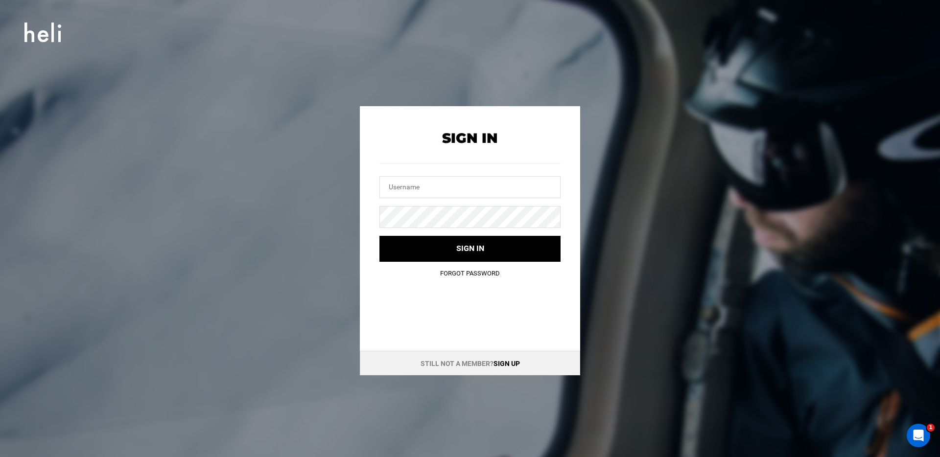 The image size is (940, 457). What do you see at coordinates (470, 363) in the screenshot?
I see `div: Still not a member?` at bounding box center [470, 363].